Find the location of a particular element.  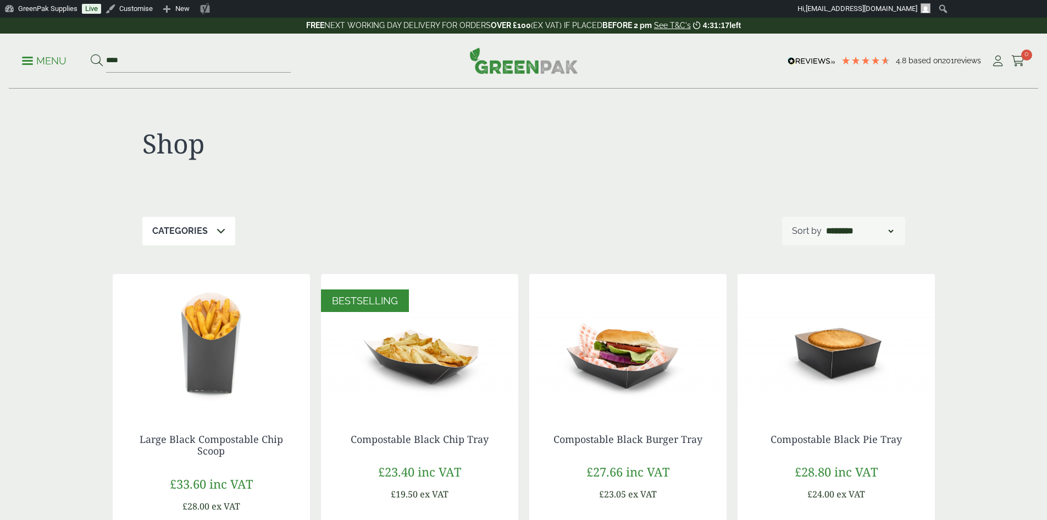

img: black burger tray is located at coordinates (628, 343).